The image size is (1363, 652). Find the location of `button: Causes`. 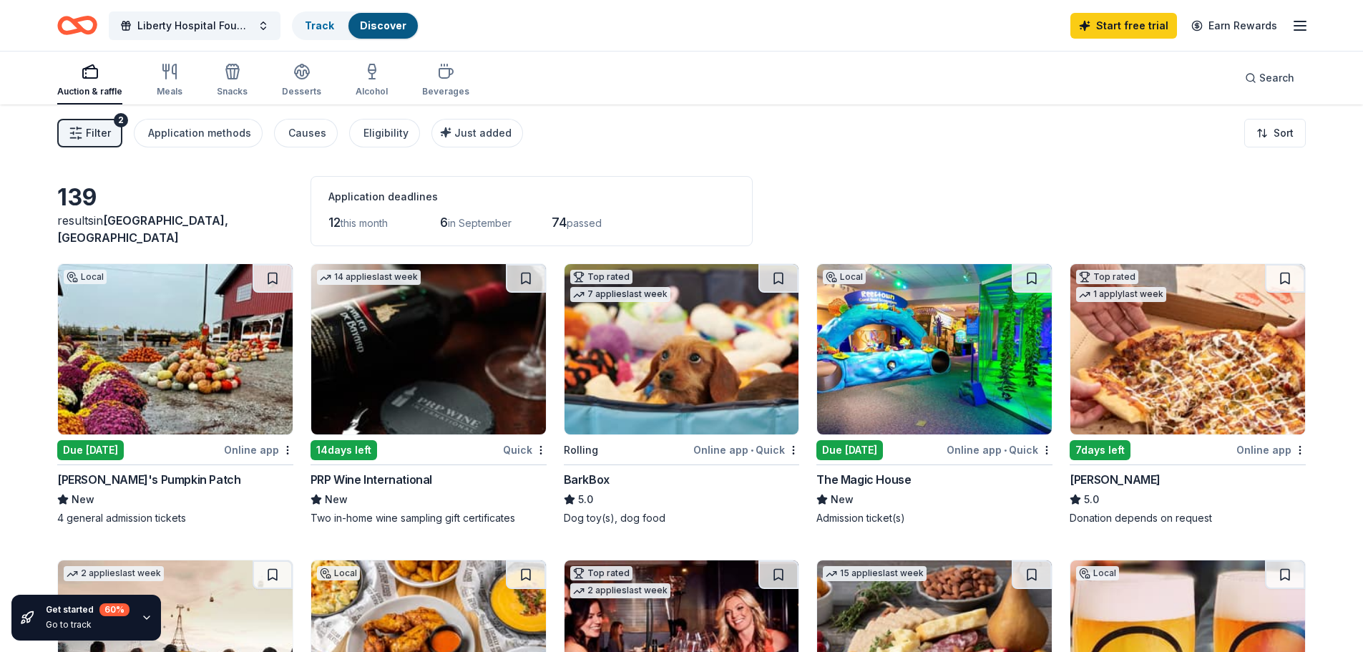

button: Causes is located at coordinates (305, 133).